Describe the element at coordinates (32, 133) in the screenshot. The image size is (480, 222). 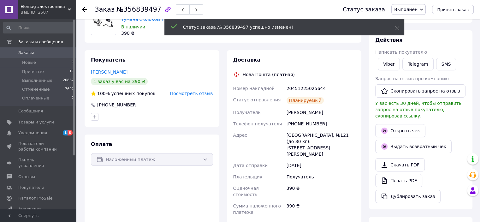
I see `span: Уведомления` at that location.